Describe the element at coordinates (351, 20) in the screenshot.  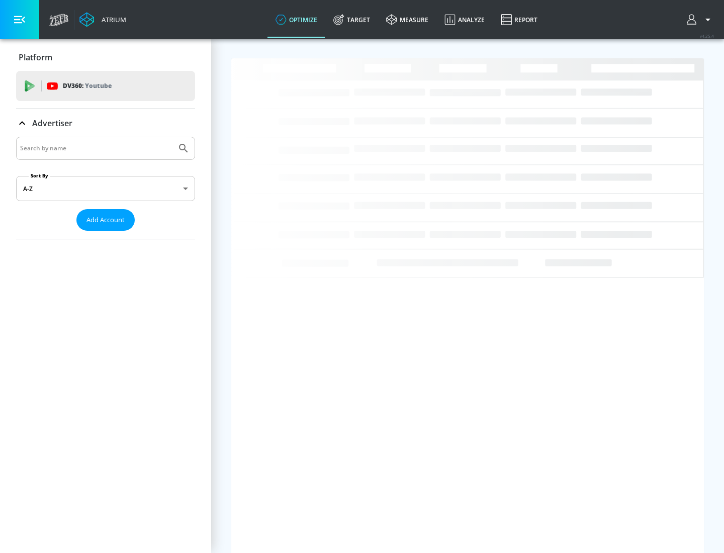
I see `a: Target` at that location.